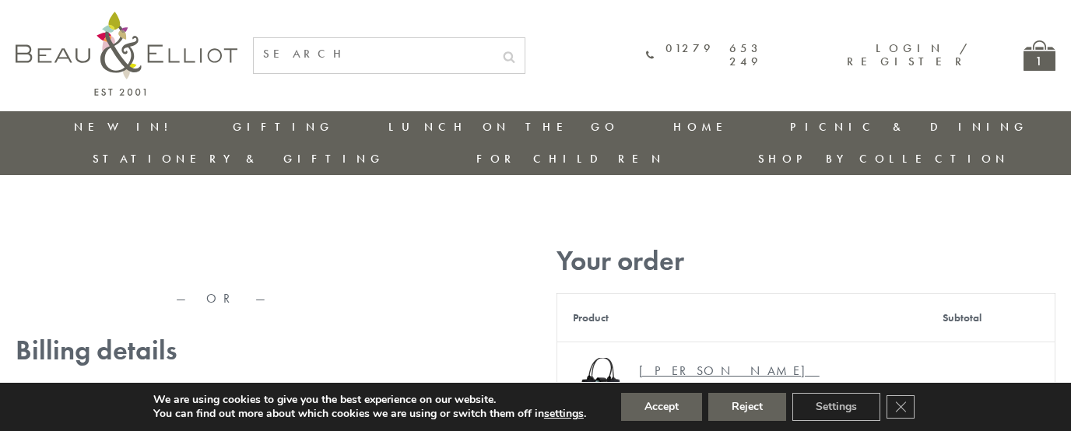  Describe the element at coordinates (126, 127) in the screenshot. I see `a: New in!` at that location.